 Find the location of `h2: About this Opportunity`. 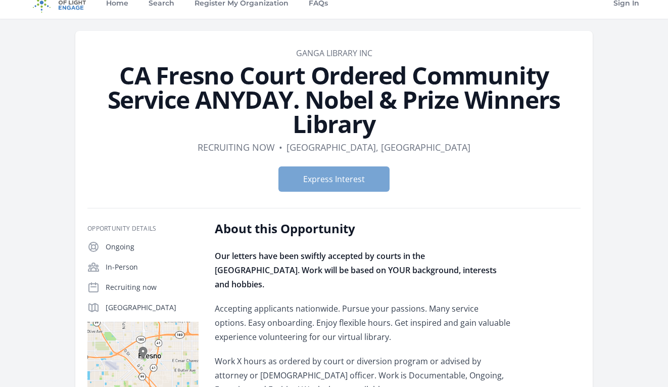

h2: About this Opportunity is located at coordinates (362, 228).